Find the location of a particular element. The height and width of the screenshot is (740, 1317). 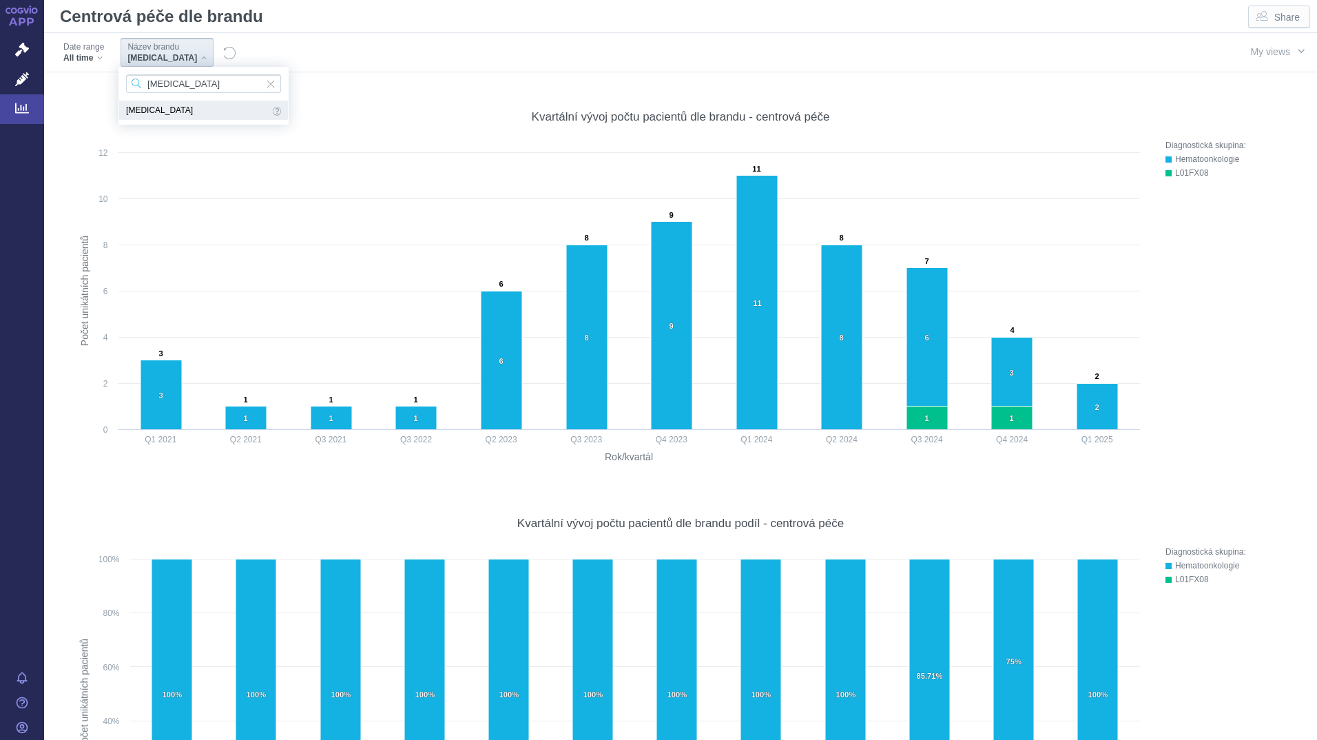

text: 85.71% is located at coordinates (930, 676).